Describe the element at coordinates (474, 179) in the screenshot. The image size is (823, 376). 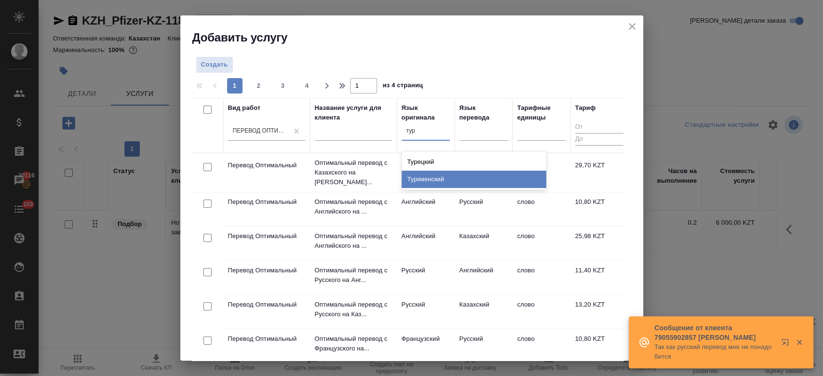
I see `div: Туркменский` at that location.